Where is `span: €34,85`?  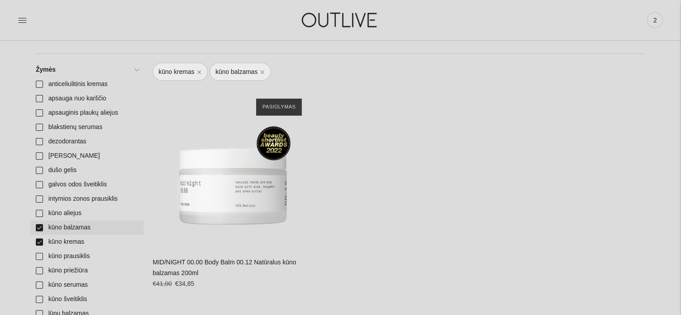
span: €34,85 is located at coordinates (184, 283).